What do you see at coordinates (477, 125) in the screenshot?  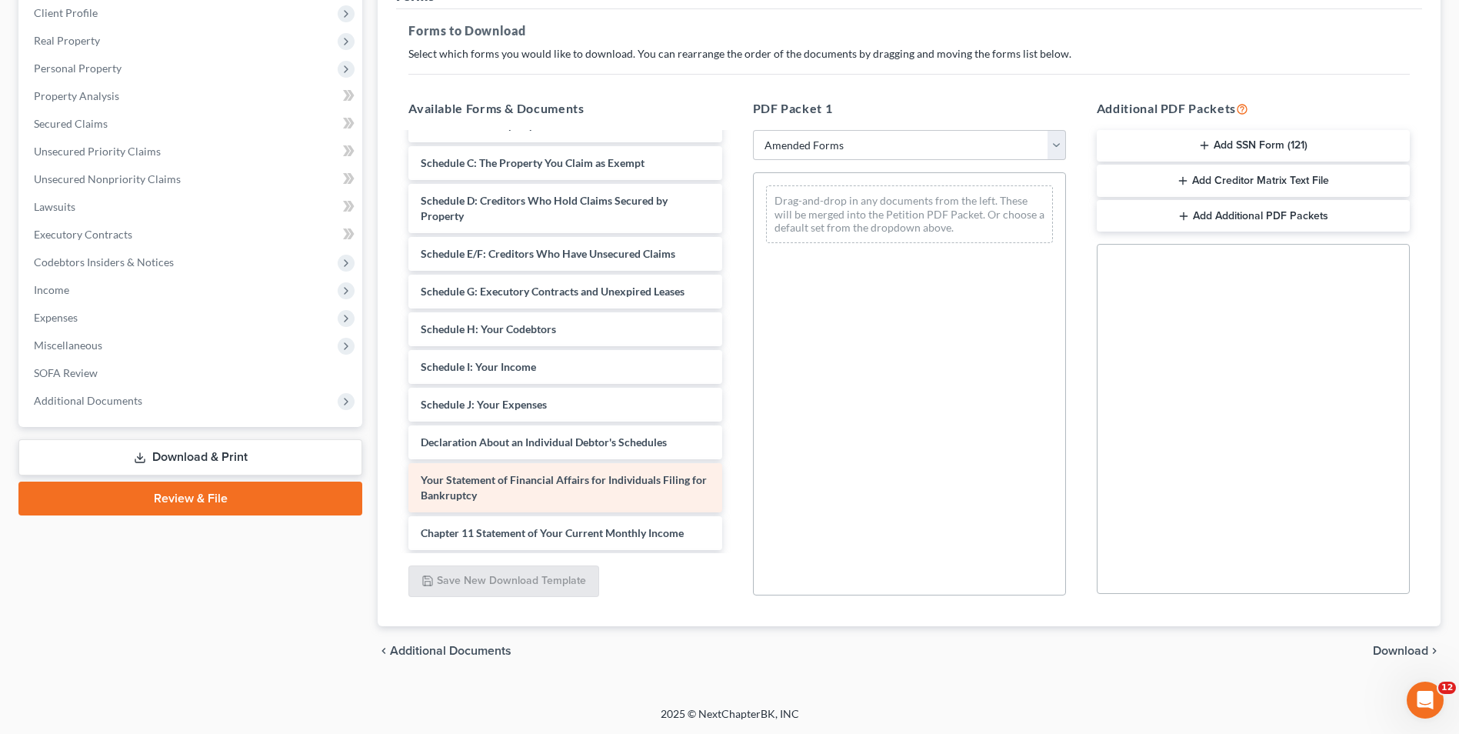 I see `span: Schedule A/B: Property` at bounding box center [477, 125].